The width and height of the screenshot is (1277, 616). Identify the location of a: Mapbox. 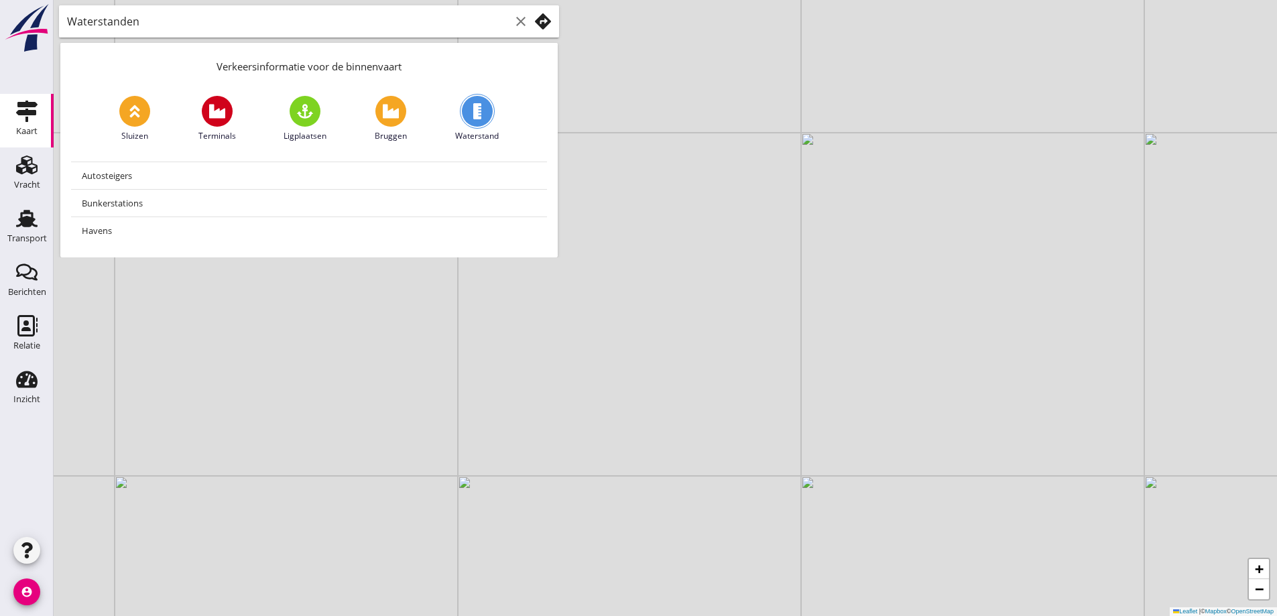
(1216, 611).